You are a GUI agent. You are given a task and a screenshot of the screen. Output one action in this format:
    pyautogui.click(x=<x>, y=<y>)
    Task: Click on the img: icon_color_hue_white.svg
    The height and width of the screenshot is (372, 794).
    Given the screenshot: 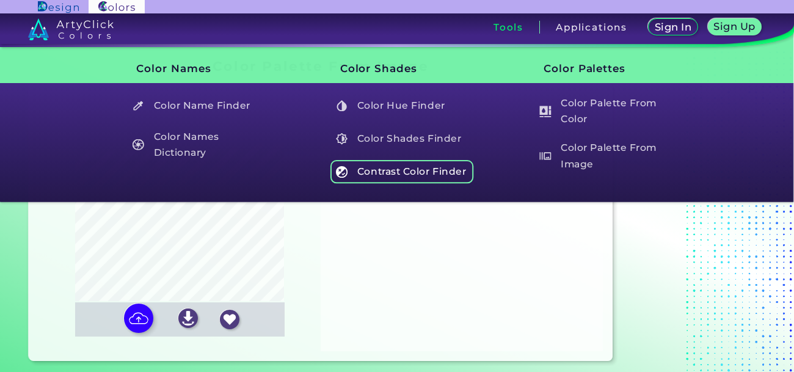 What is the action you would take?
    pyautogui.click(x=341, y=106)
    